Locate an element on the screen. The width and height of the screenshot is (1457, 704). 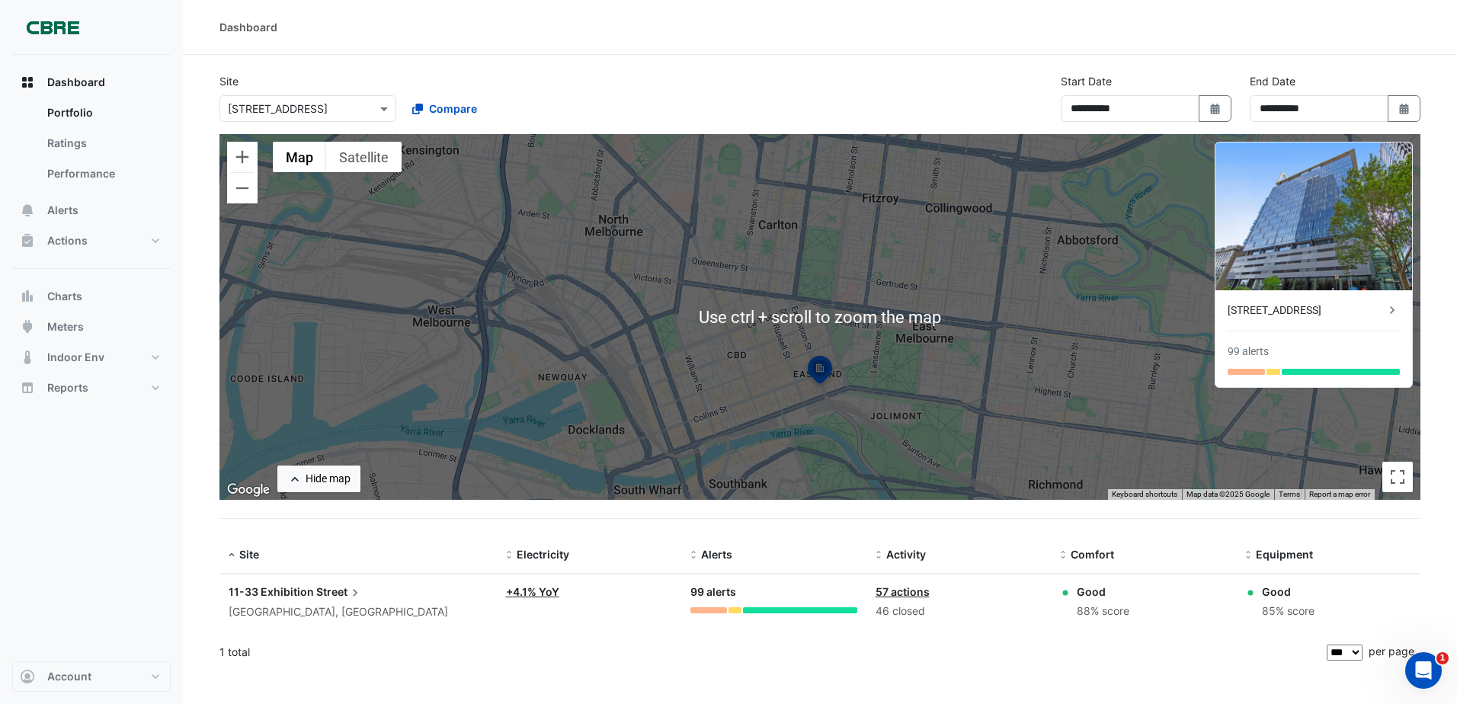
div: 88% score is located at coordinates (1103, 611).